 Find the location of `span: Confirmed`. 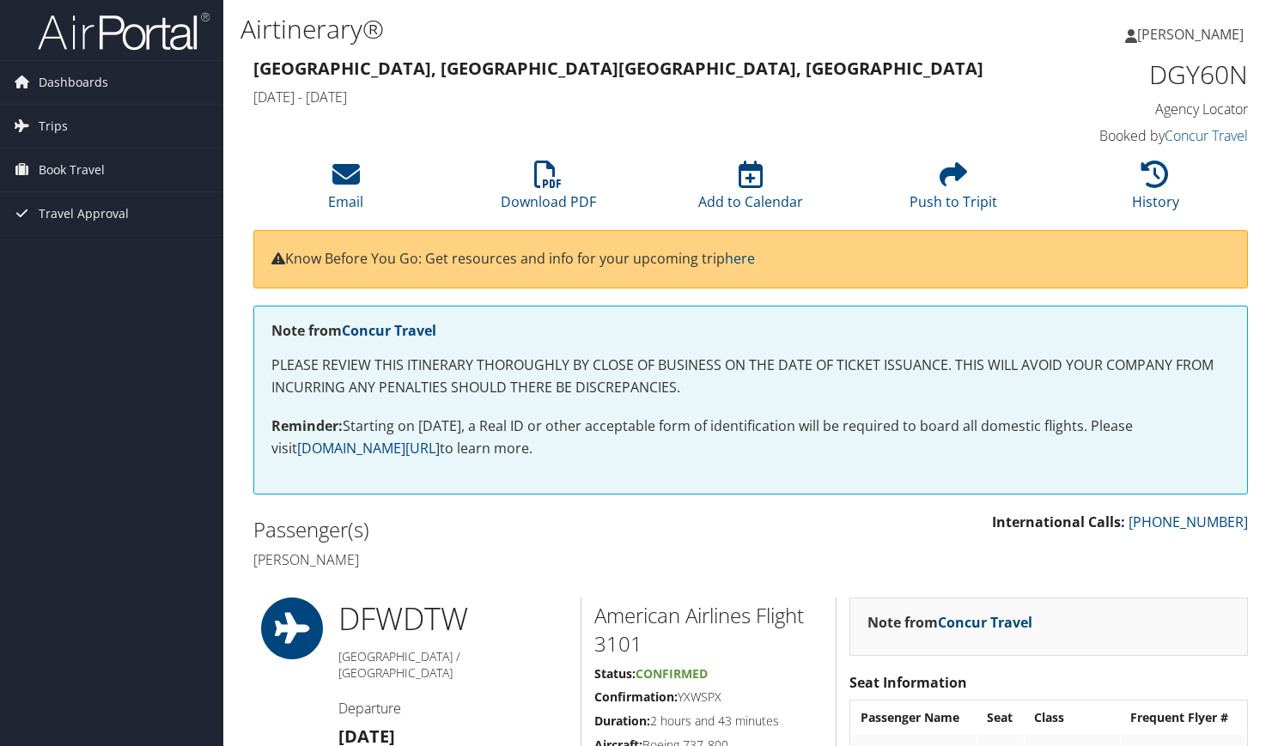

span: Confirmed is located at coordinates (671, 673).